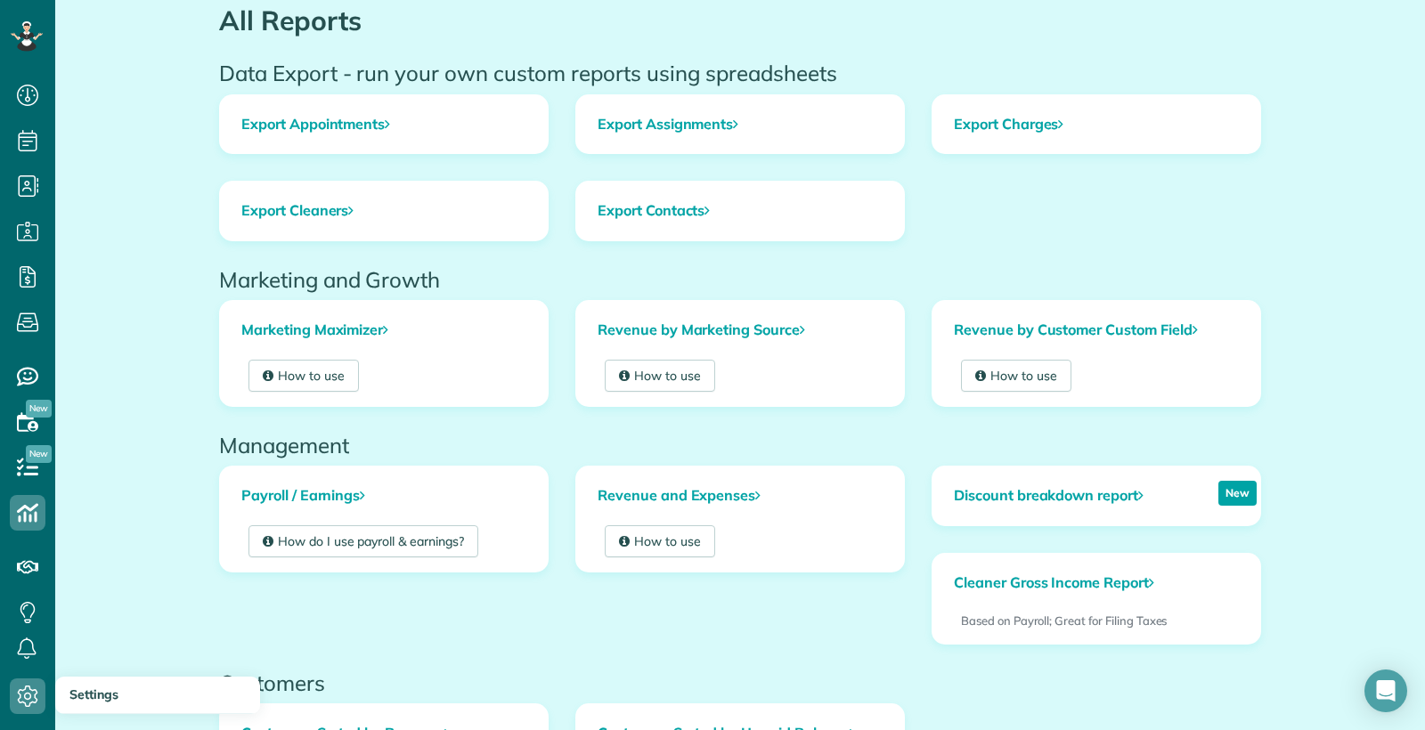 Image resolution: width=1425 pixels, height=730 pixels. Describe the element at coordinates (384, 125) in the screenshot. I see `a: Export Appointments` at that location.